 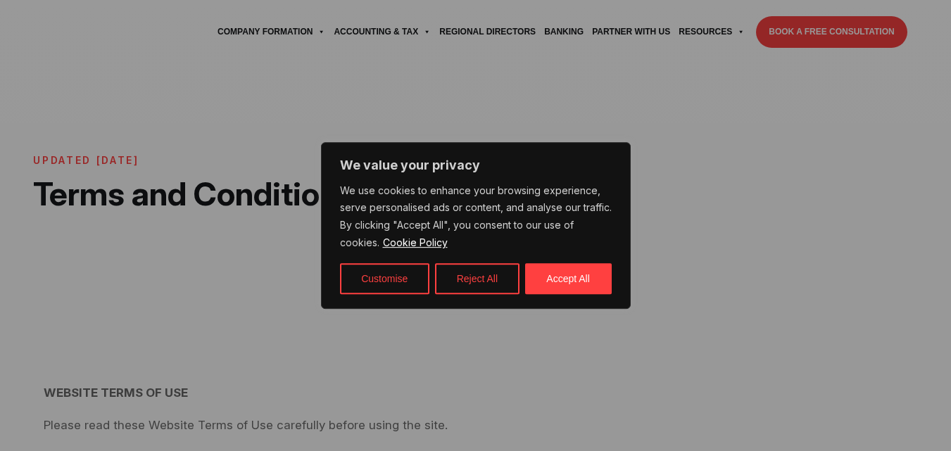 I want to click on div: We value your privacy, so click(x=476, y=226).